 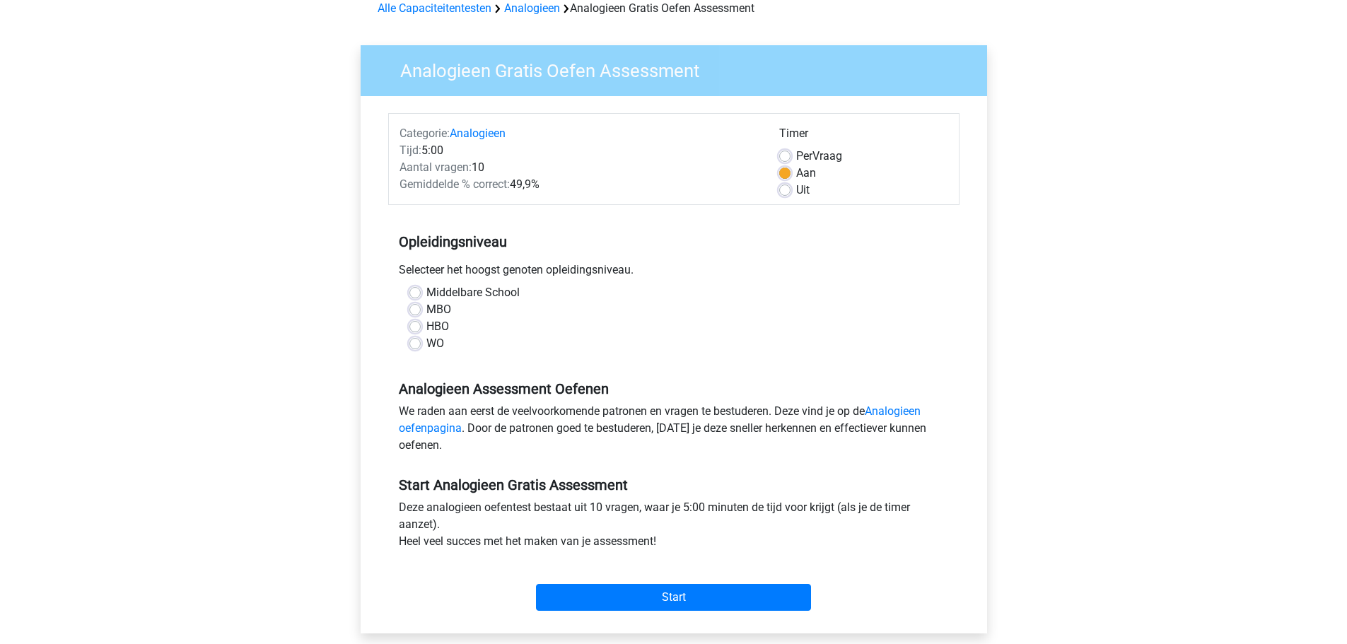 What do you see at coordinates (436, 167) in the screenshot?
I see `span: Aantal vragen:` at bounding box center [436, 167].